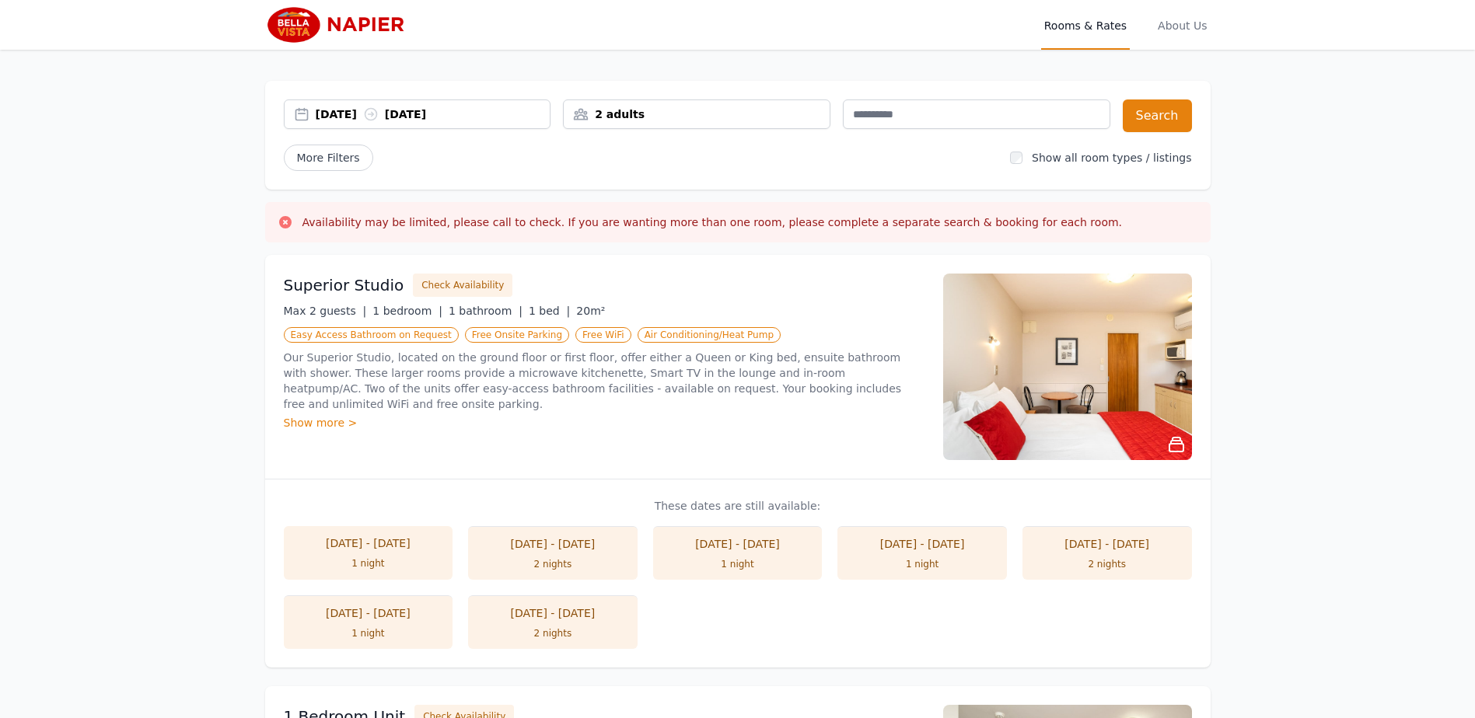 The image size is (1475, 718). Describe the element at coordinates (1157, 116) in the screenshot. I see `button: Search` at that location.